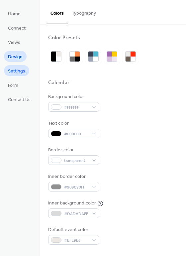  What do you see at coordinates (13, 85) in the screenshot?
I see `a: Form` at bounding box center [13, 85].